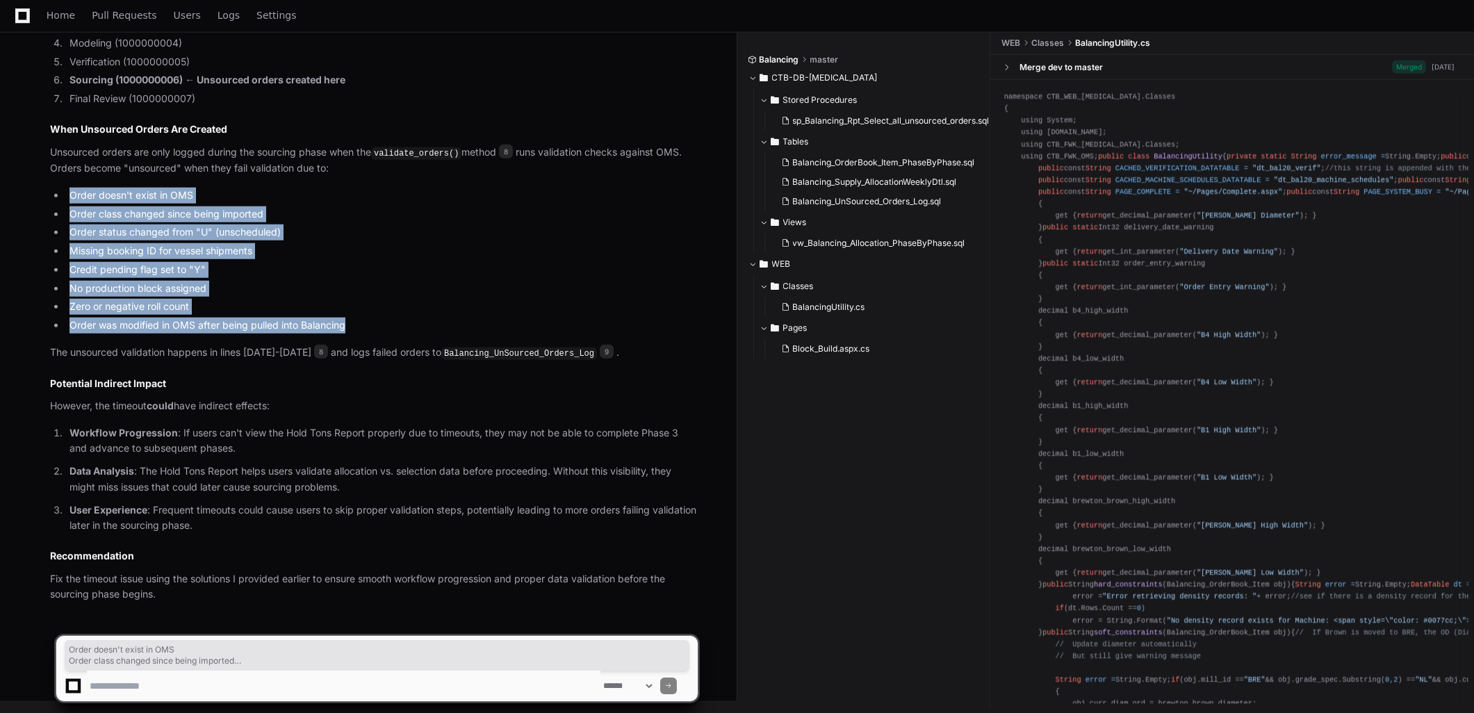 The width and height of the screenshot is (1474, 713). I want to click on span: Order doesn't exist in OMS Order class changed since being imported Order status changed from "U"..., so click(377, 655).